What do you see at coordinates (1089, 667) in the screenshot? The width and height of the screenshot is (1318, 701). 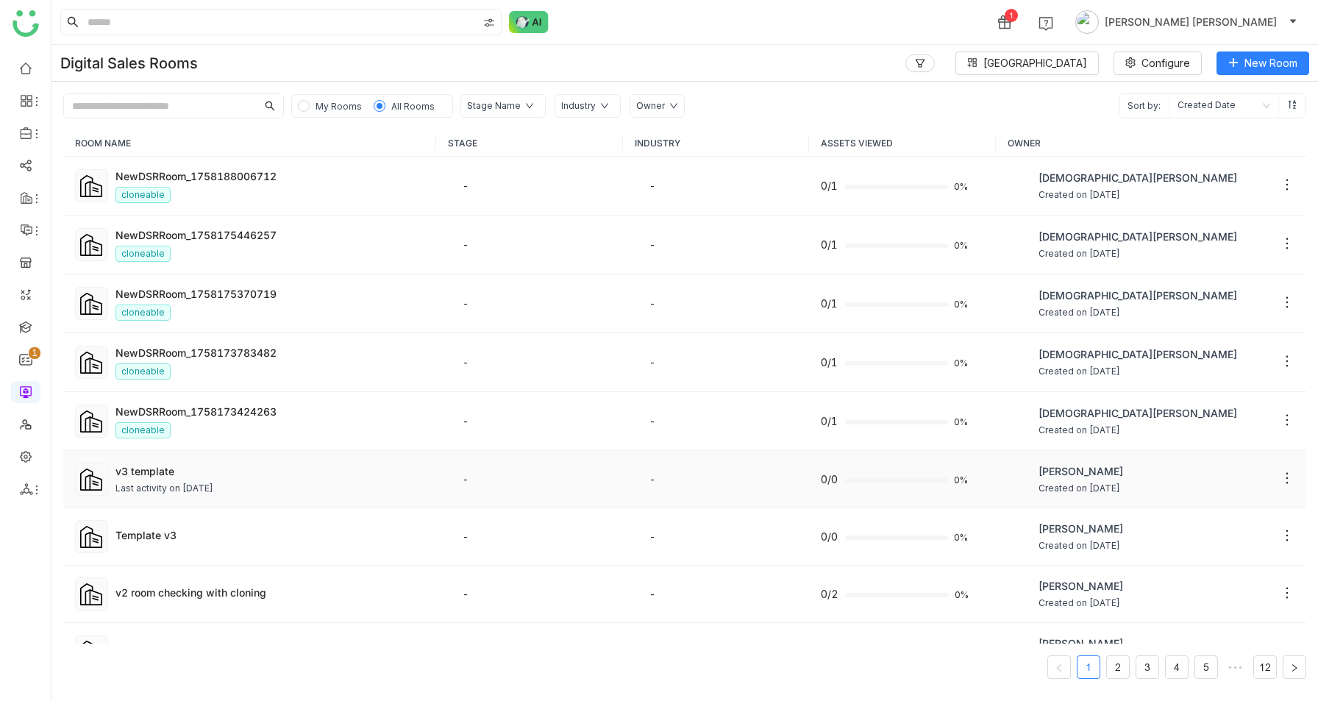 I see `a: 1` at bounding box center [1089, 667].